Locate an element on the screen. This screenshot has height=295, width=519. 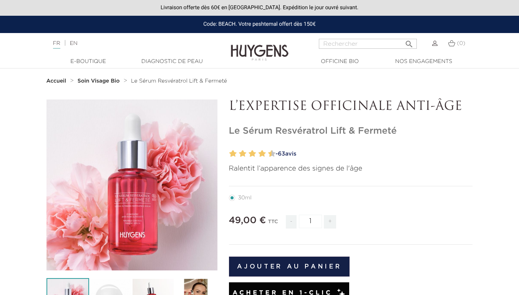
label: 7 is located at coordinates (258, 154).